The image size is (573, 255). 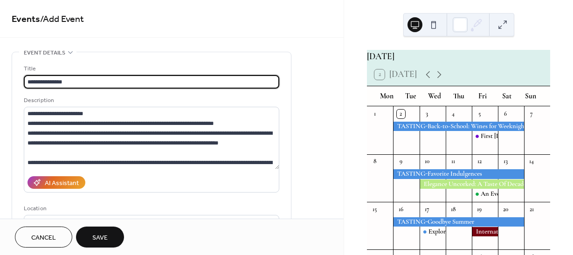 I want to click on div: Elegance Uncorked: A Taste Of Decadence Awaits, so click(x=472, y=184).